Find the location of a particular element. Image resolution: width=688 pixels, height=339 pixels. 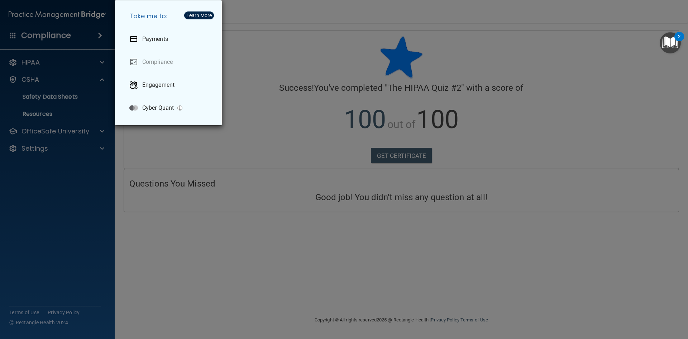

h5: Take me to: is located at coordinates (170, 16).